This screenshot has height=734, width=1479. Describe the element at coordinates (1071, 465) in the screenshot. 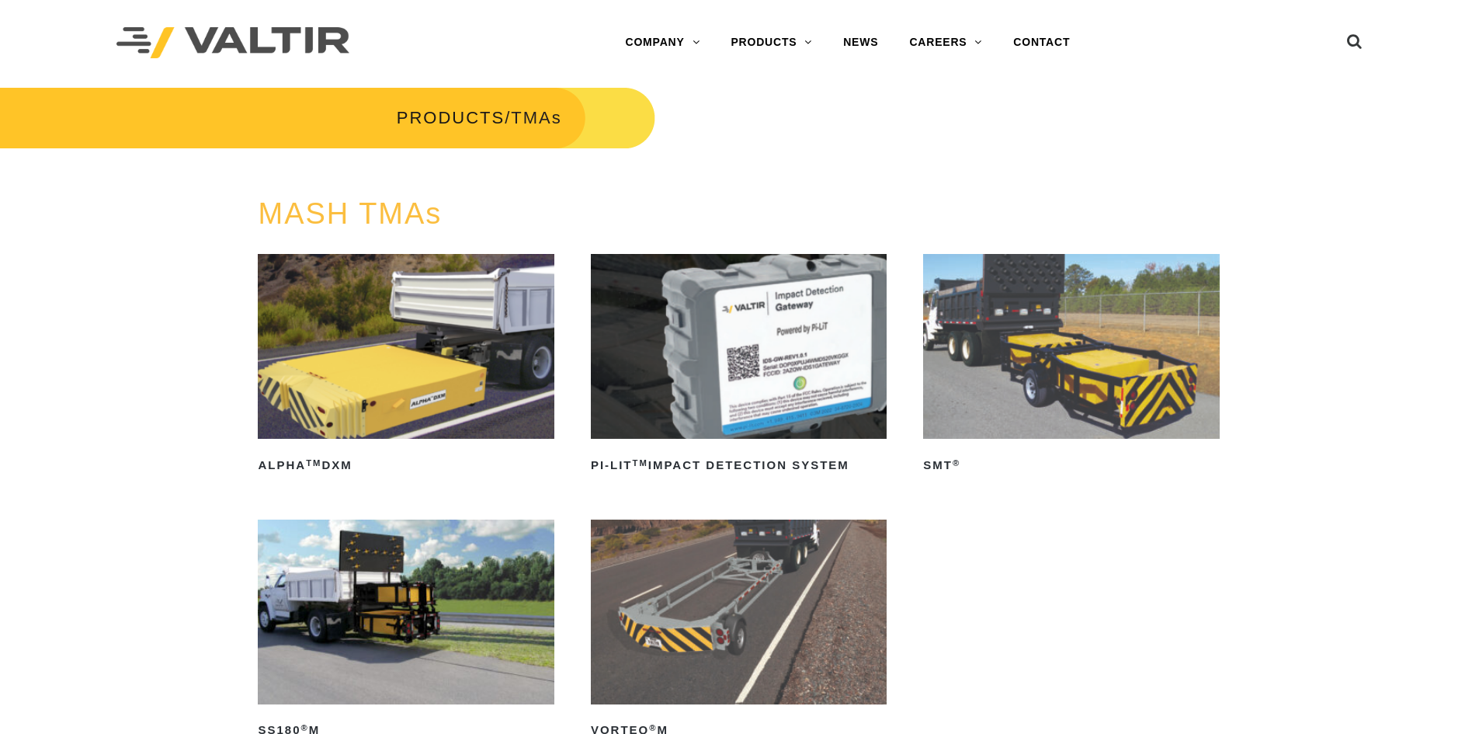

I see `h2: SMT` at that location.